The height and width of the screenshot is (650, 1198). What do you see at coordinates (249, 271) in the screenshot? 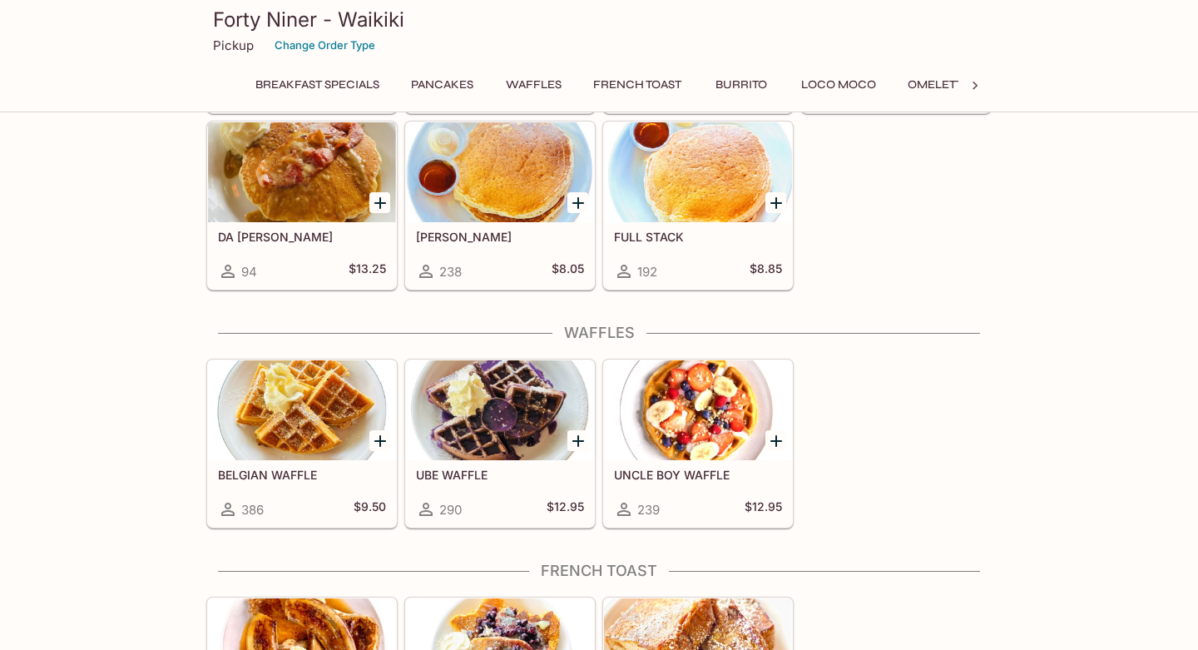
I see `span: 94` at bounding box center [249, 271].